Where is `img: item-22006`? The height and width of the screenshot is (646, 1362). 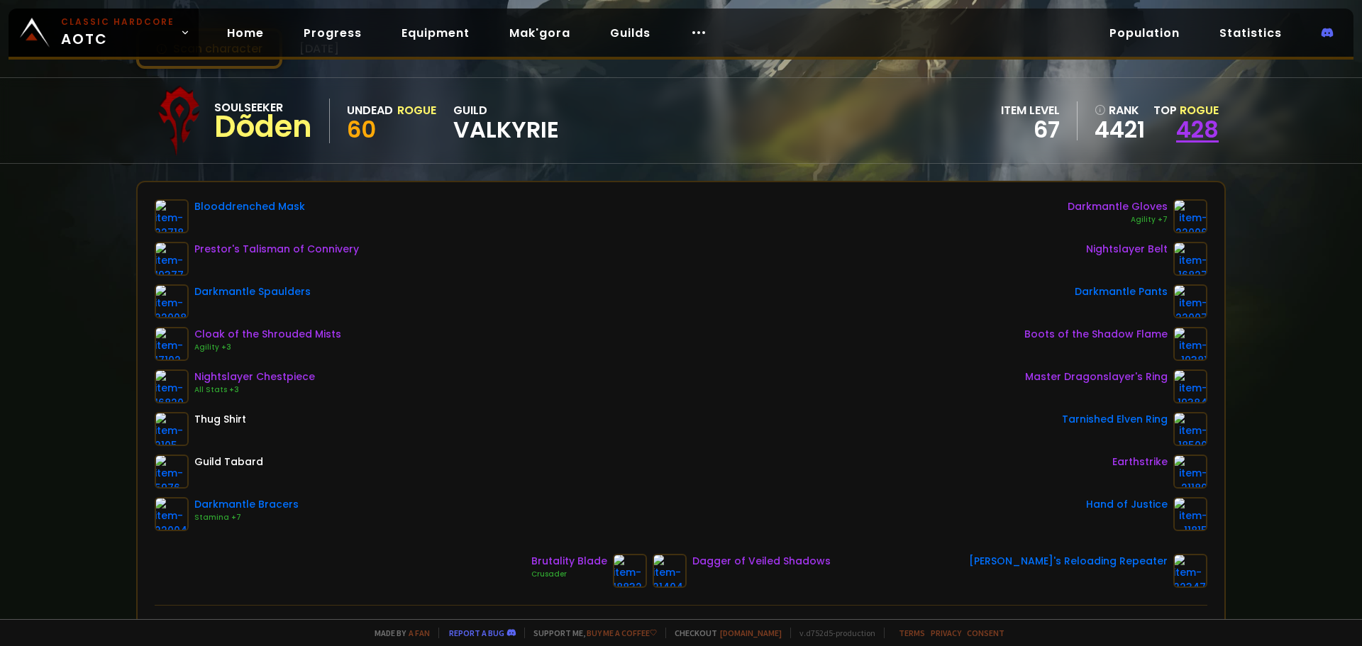
img: item-22006 is located at coordinates (1190, 216).